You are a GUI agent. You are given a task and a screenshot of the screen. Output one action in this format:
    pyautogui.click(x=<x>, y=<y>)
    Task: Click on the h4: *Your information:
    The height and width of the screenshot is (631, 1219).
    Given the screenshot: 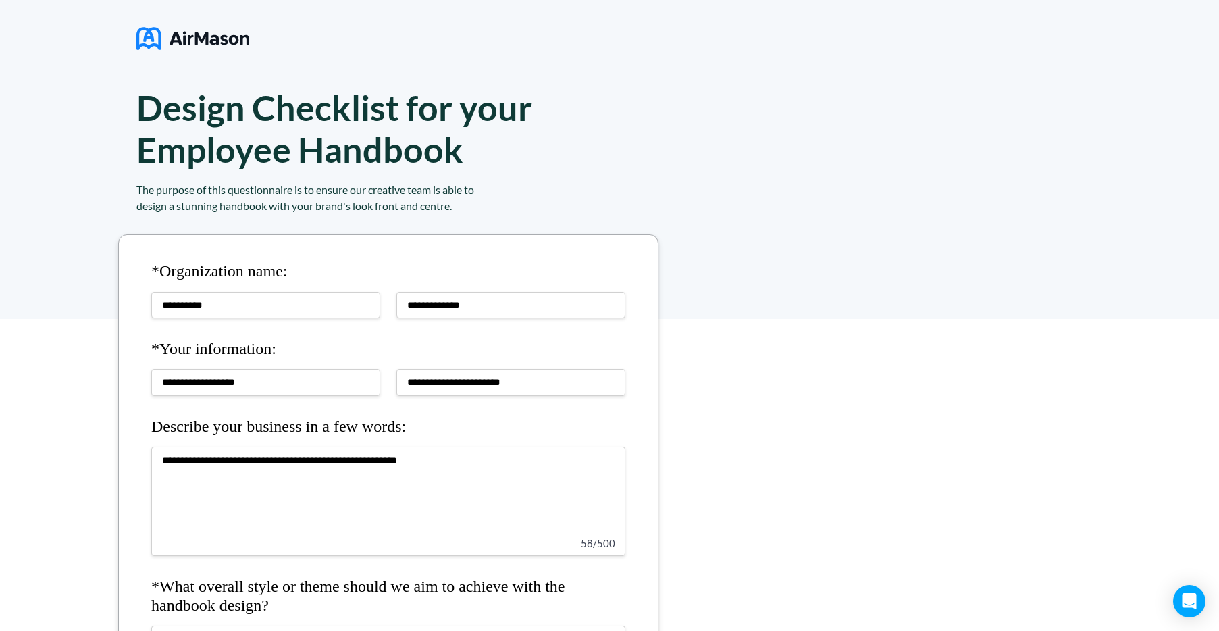 What is the action you would take?
    pyautogui.click(x=388, y=349)
    